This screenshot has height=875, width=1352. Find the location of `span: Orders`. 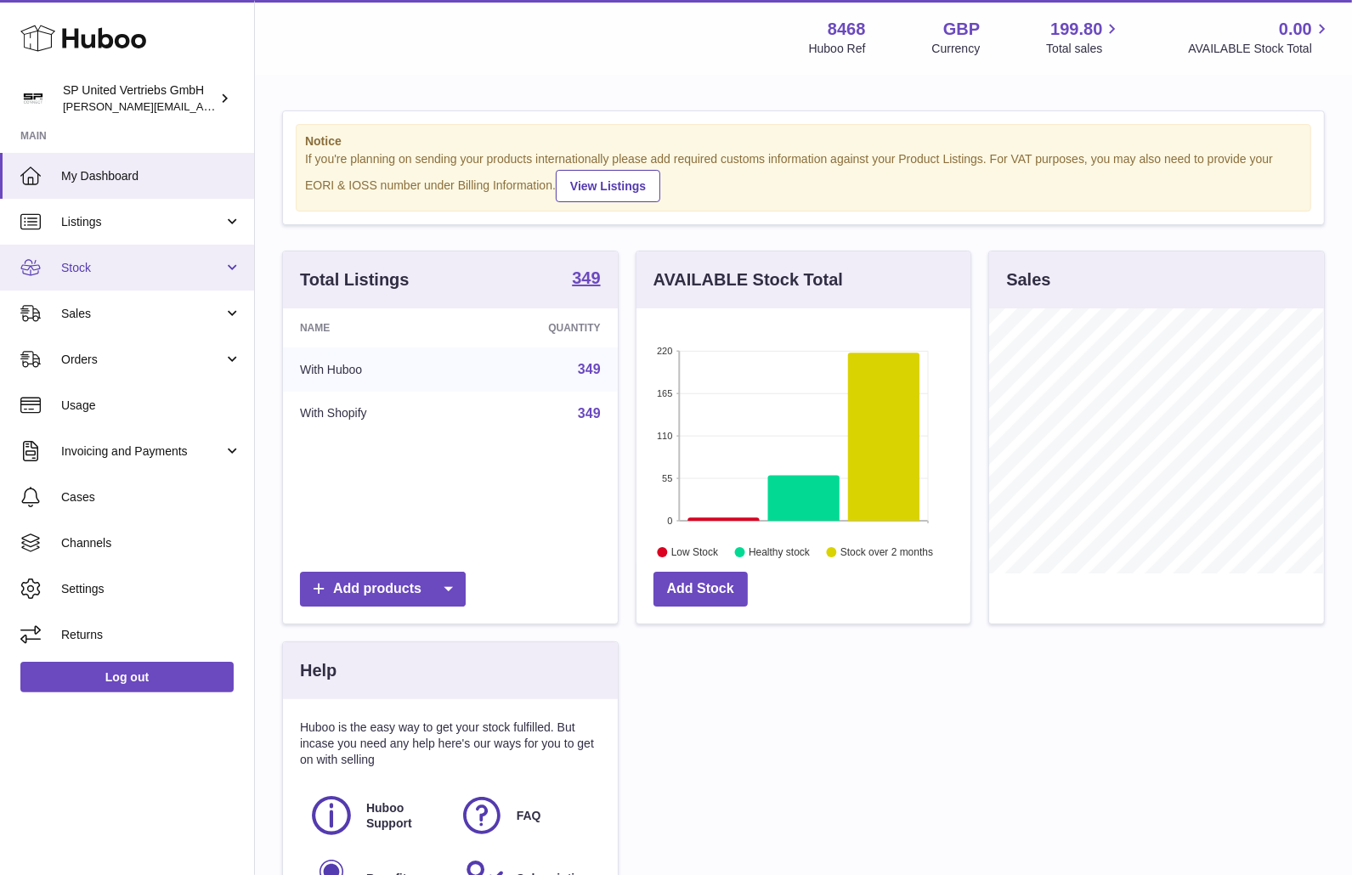

span: Orders is located at coordinates (142, 359).